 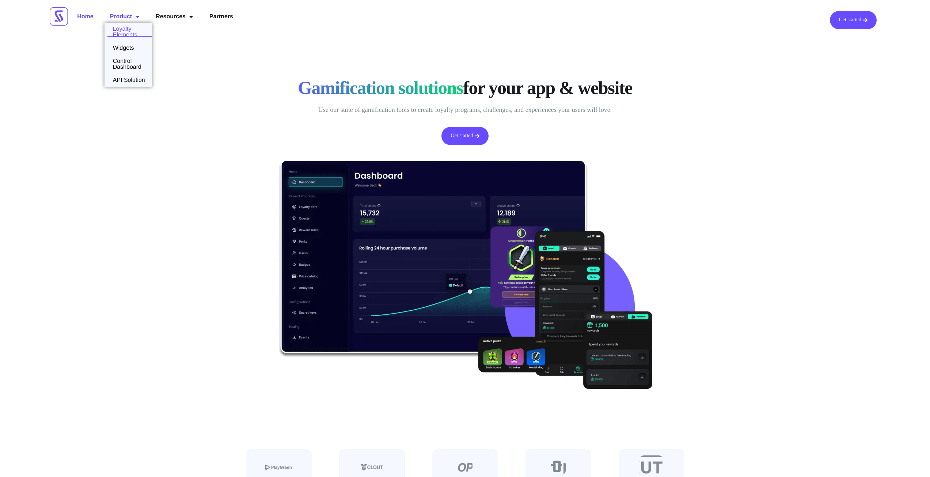 What do you see at coordinates (372, 467) in the screenshot?
I see `img: Clients - clout company logo` at bounding box center [372, 467].